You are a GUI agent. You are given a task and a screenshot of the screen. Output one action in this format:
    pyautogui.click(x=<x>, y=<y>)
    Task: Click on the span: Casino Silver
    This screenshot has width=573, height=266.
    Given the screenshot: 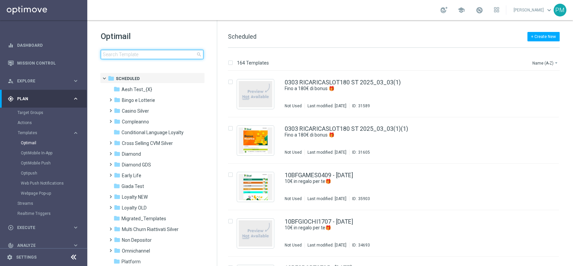 What is the action you would take?
    pyautogui.click(x=135, y=111)
    